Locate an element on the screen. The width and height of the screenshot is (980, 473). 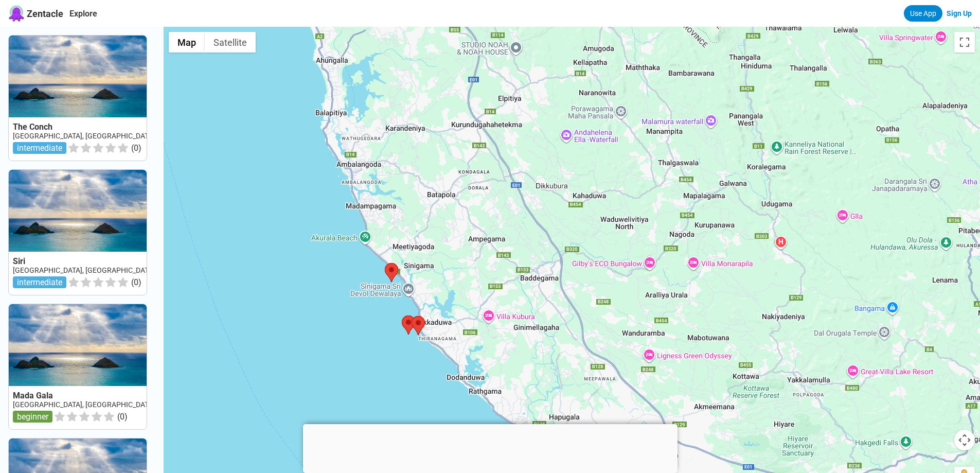
a: Use App is located at coordinates (923, 13).